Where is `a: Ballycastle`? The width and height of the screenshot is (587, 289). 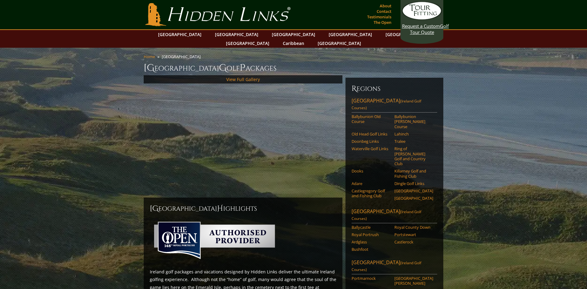
a: Ballycastle is located at coordinates (371, 227).